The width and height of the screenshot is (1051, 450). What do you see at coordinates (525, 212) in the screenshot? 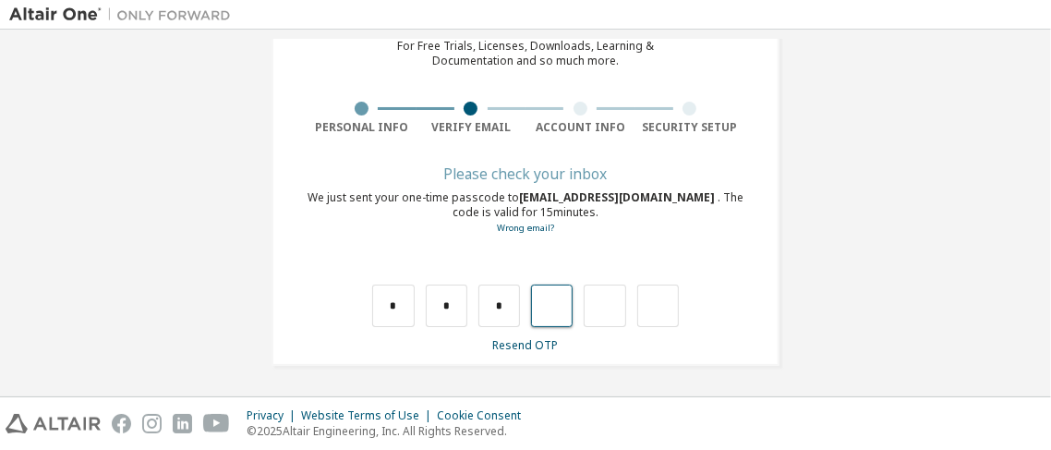
I see `div: We just sent your one-time passcode to . The code is valid for 15 minutes.` at bounding box center [525, 212].